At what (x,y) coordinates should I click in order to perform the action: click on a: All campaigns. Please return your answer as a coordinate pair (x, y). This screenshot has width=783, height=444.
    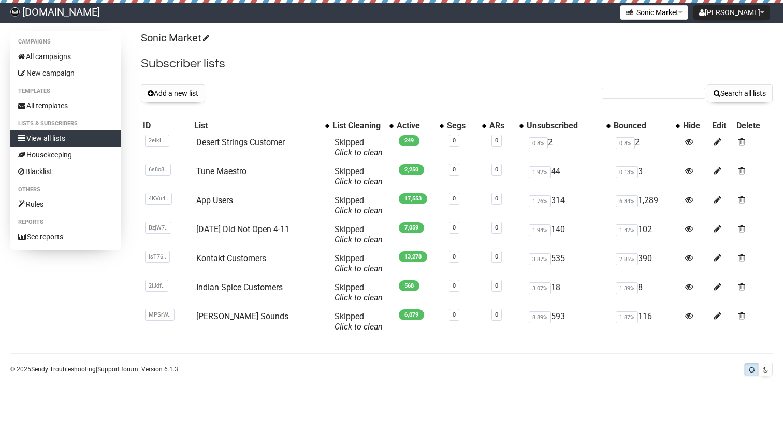
    Looking at the image, I should click on (66, 56).